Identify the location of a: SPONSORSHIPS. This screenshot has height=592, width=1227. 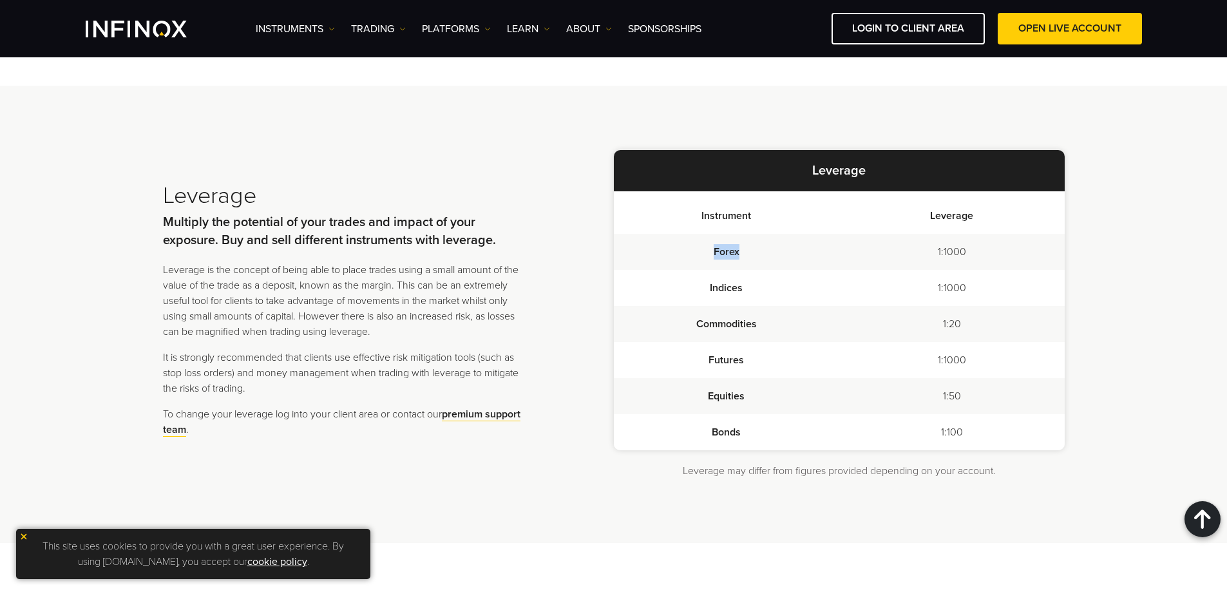
(665, 29).